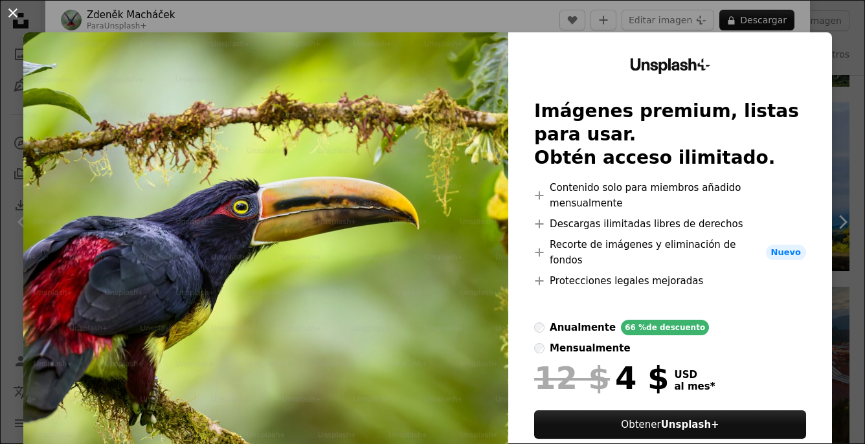 The image size is (865, 444). What do you see at coordinates (670, 252) in the screenshot?
I see `li: Recorte de imágenes y eliminación de fondos` at bounding box center [670, 252].